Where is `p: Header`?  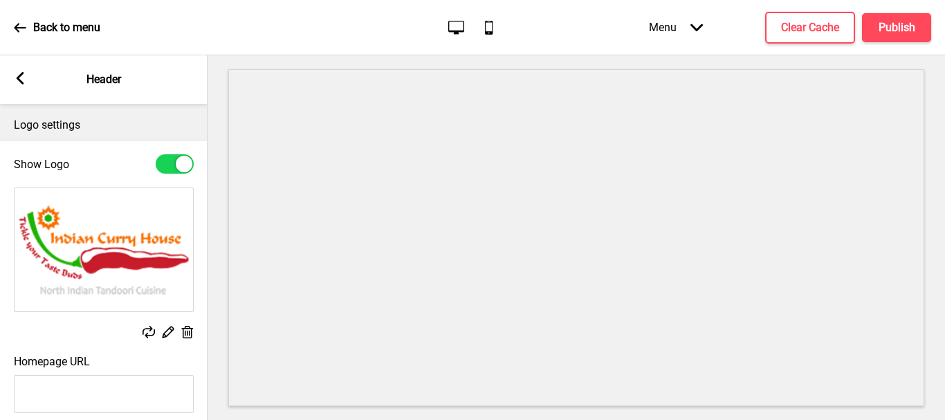 p: Header is located at coordinates (104, 80).